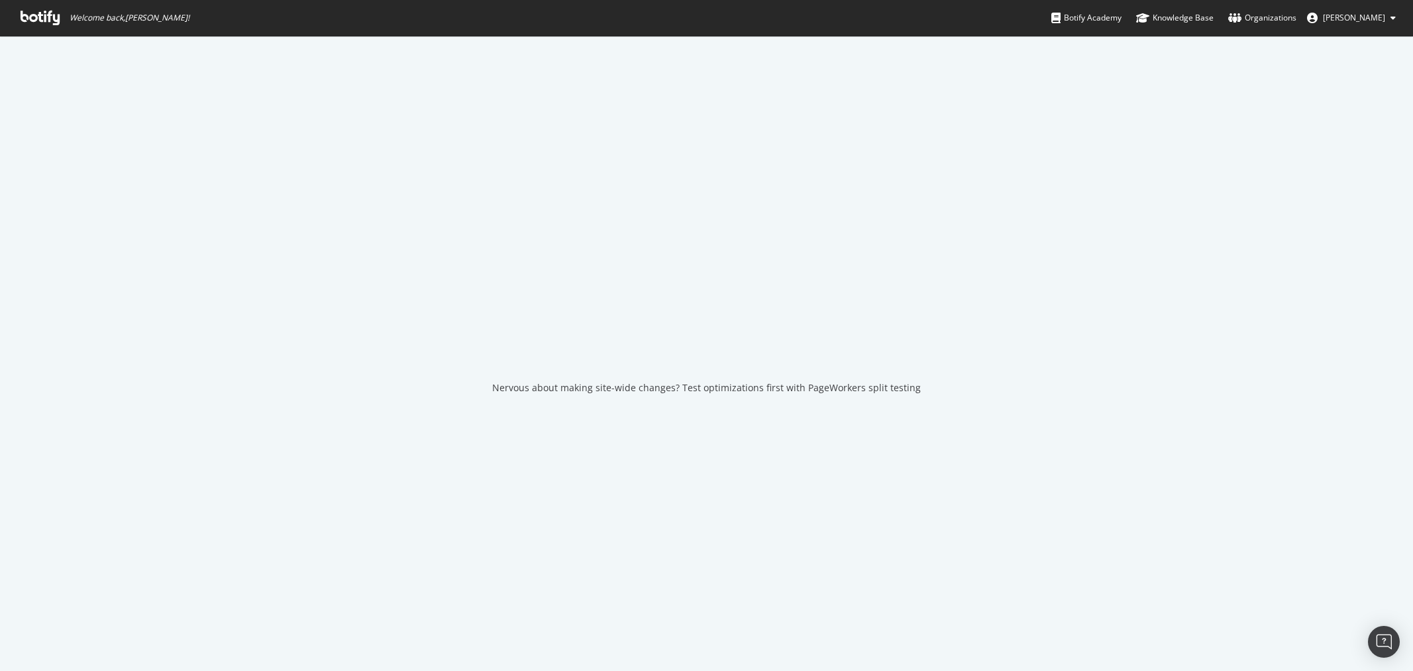  I want to click on span: Cousseau Victor, so click(1354, 17).